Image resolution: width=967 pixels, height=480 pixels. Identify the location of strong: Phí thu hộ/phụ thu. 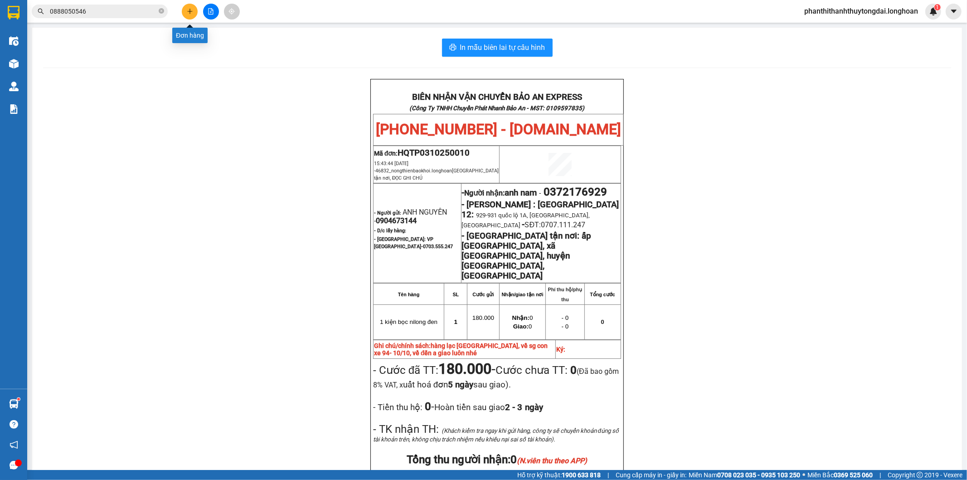
(565, 294).